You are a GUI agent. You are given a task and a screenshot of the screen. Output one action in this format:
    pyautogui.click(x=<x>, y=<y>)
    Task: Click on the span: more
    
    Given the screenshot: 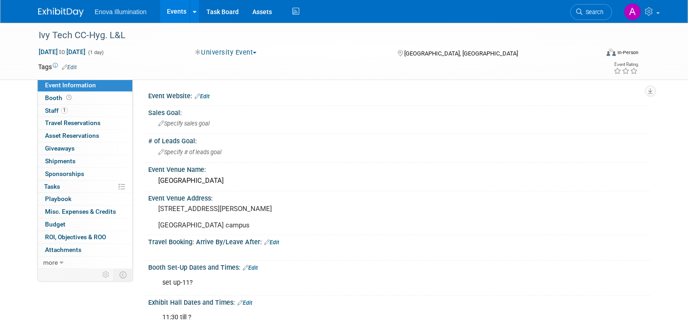 What is the action you would take?
    pyautogui.click(x=50, y=262)
    